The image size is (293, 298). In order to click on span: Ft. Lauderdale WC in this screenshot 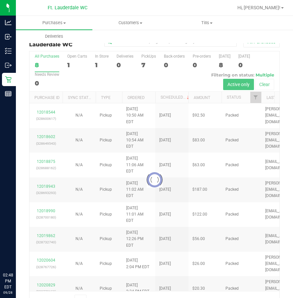, I will do `click(68, 8)`.